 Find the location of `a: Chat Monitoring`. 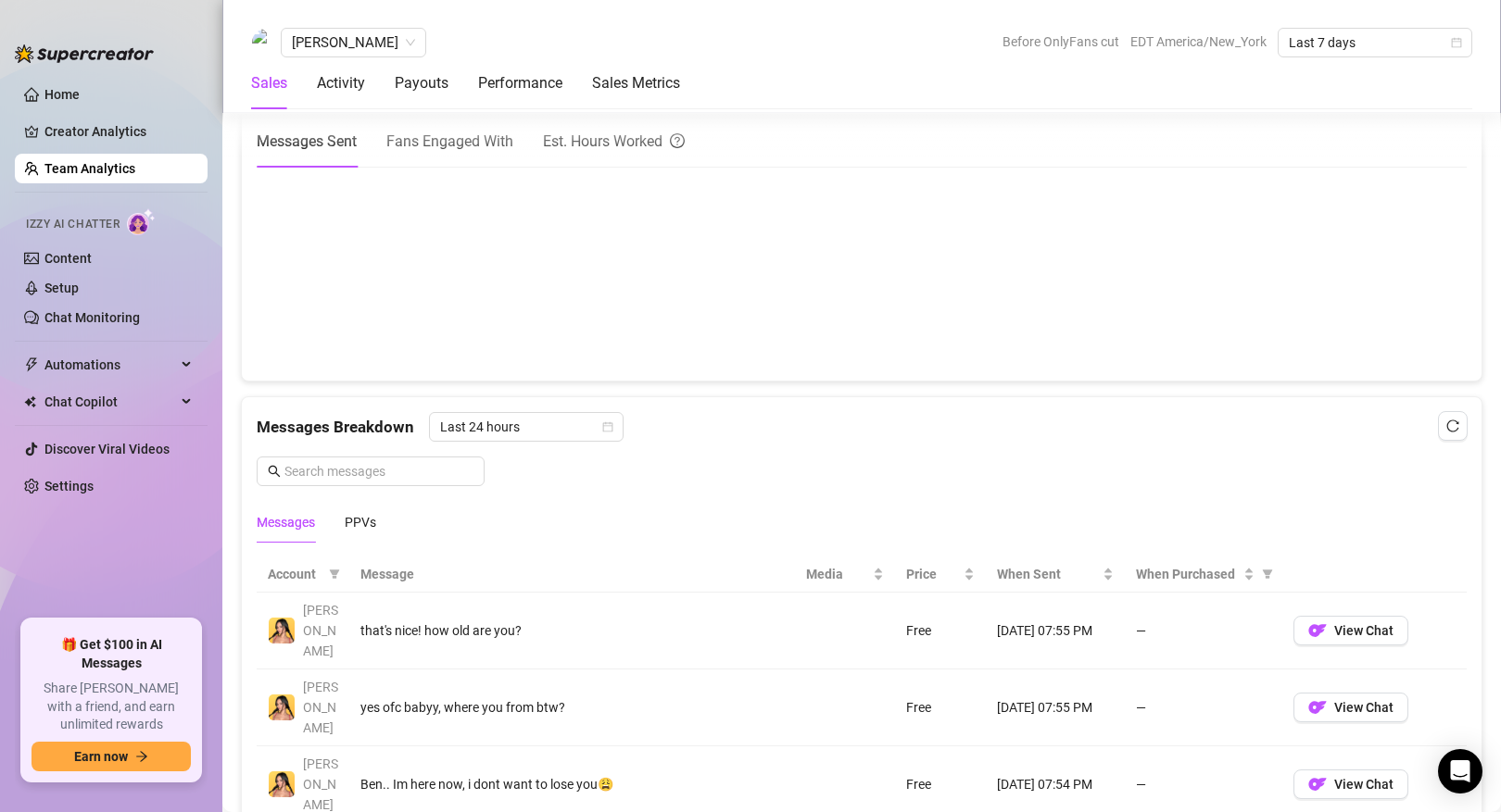

a: Chat Monitoring is located at coordinates (92, 317).